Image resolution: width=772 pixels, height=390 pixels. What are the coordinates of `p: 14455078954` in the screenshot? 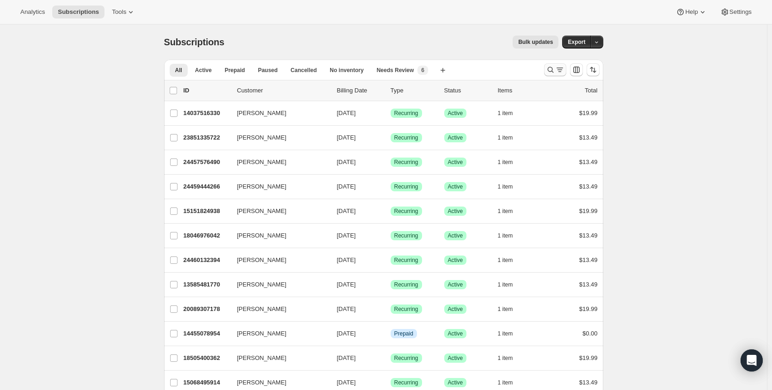 It's located at (207, 334).